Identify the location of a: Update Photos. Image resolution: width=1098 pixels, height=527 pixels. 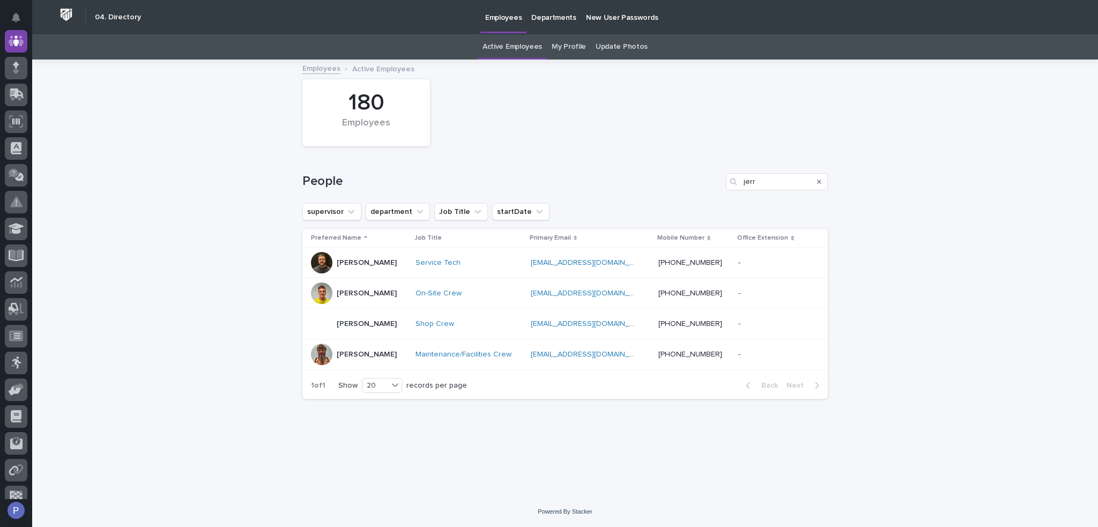
(621, 47).